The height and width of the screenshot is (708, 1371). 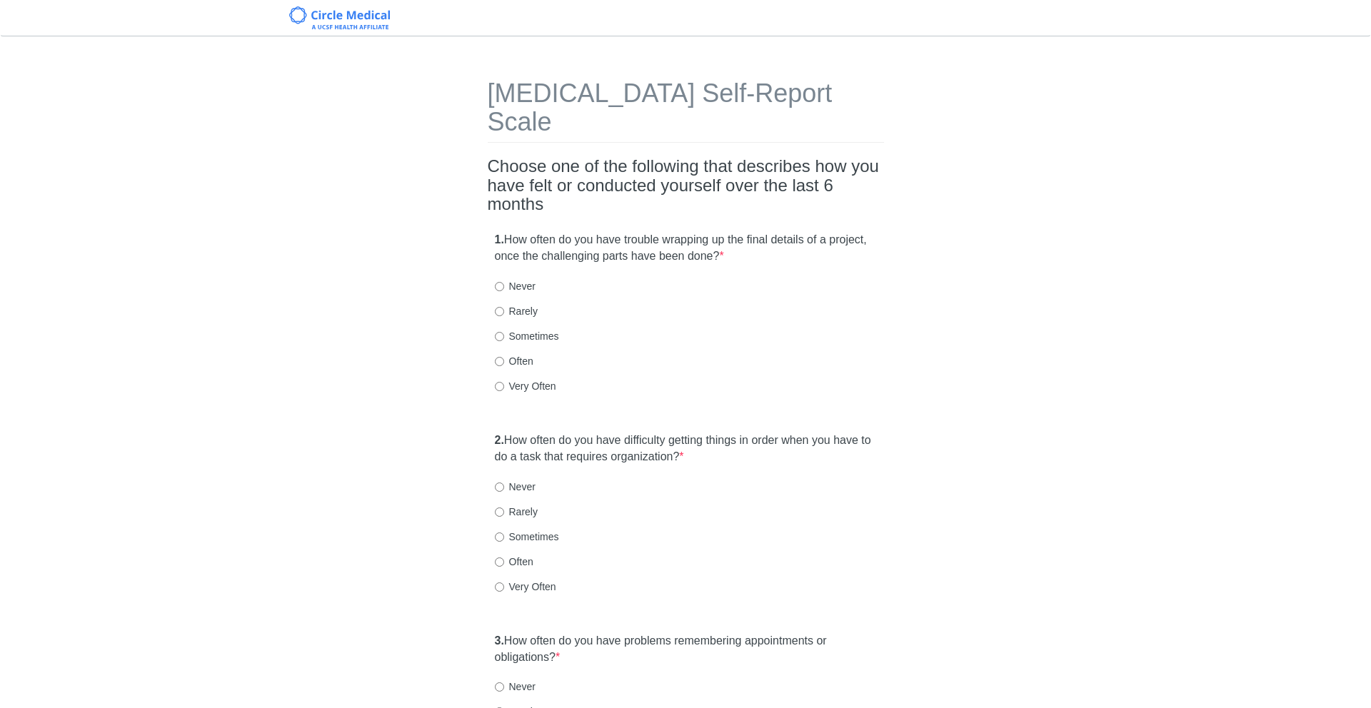 I want to click on strong: 1., so click(x=499, y=239).